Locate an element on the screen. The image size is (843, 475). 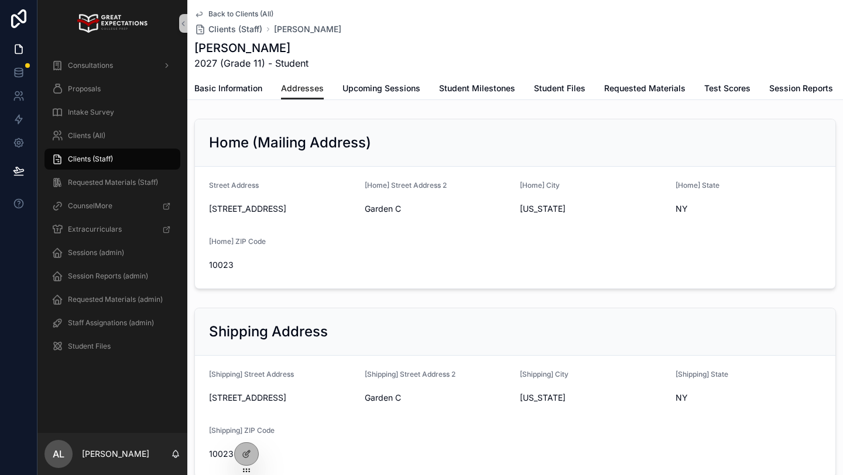
span: AL is located at coordinates (59, 454).